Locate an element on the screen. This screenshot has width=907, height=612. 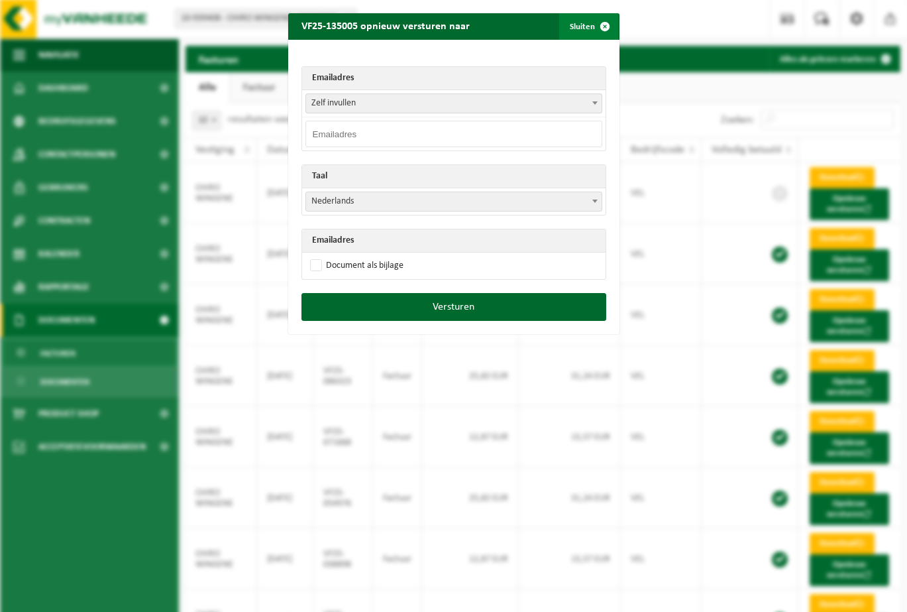
label: Document als bijlage is located at coordinates (355, 266).